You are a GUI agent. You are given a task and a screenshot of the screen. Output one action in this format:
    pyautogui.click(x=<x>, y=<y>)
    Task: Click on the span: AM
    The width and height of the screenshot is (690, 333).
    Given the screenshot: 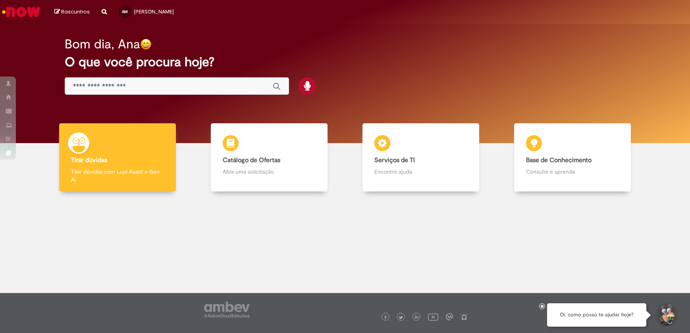 What is the action you would take?
    pyautogui.click(x=125, y=12)
    